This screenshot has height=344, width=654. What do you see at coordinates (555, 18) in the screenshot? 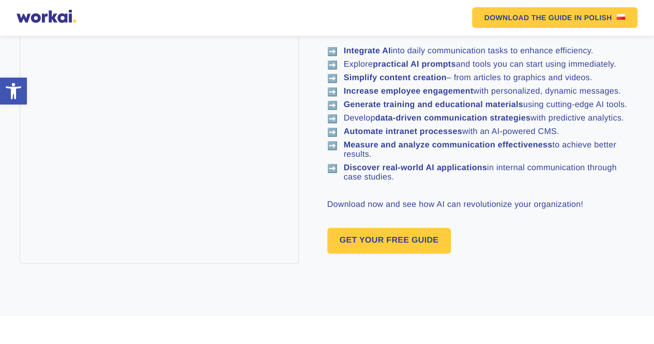
I see `a: DOWNLOAD THE GUIDEIN POLISHUS flag` at bounding box center [555, 18].